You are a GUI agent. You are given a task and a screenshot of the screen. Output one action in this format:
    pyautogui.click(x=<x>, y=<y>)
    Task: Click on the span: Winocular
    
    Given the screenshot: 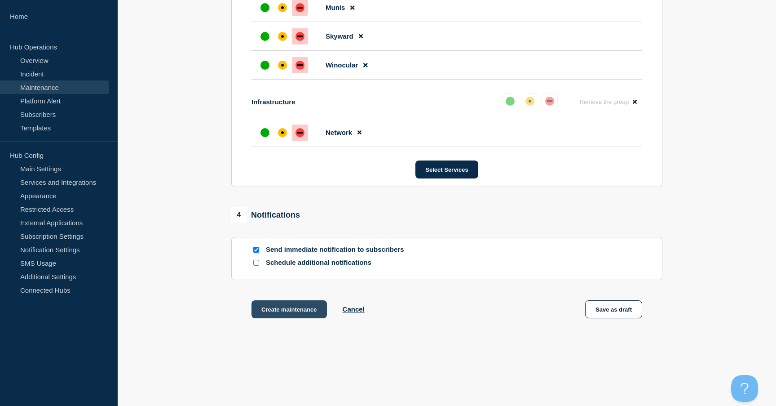 What is the action you would take?
    pyautogui.click(x=342, y=65)
    